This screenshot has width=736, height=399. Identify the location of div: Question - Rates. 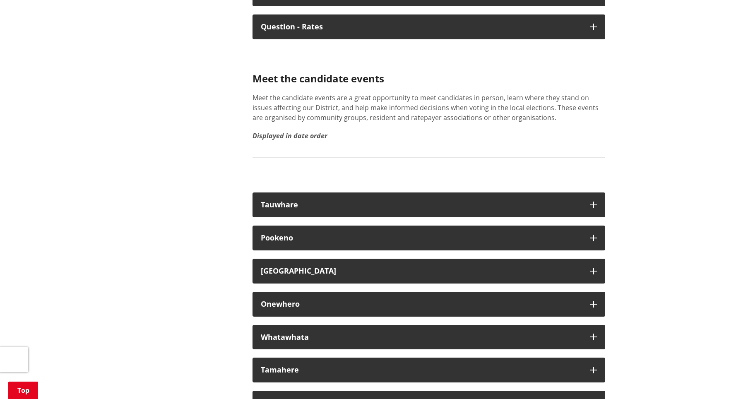
(421, 27).